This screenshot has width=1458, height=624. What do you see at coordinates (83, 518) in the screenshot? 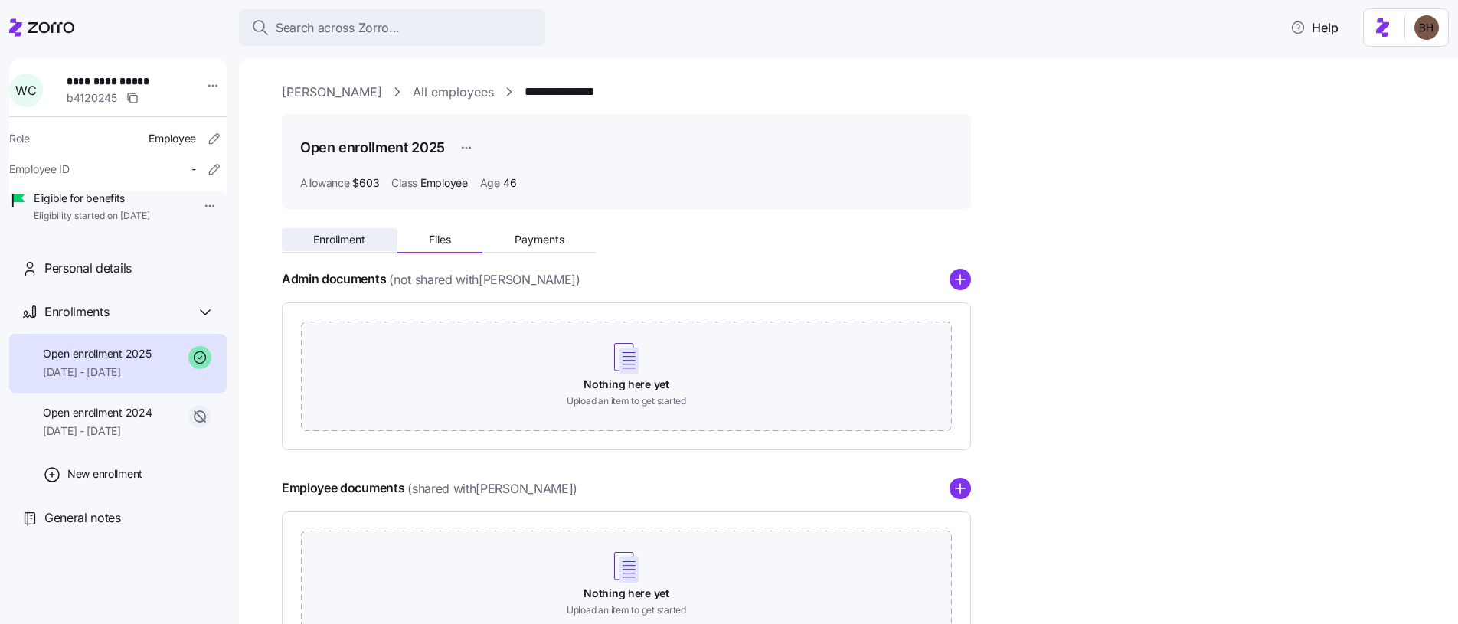
I see `span: General notes` at bounding box center [83, 518].